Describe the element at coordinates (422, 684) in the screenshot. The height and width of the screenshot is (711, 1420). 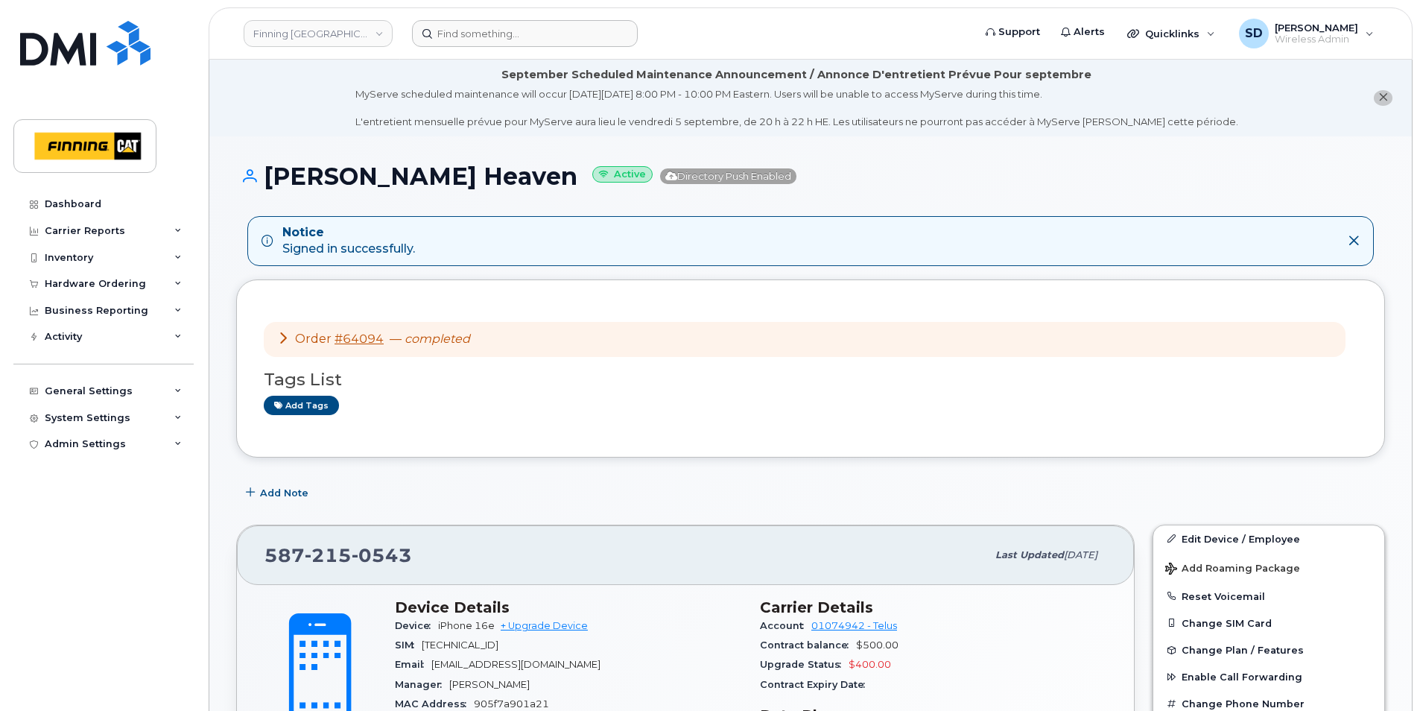
I see `span: Manager` at that location.